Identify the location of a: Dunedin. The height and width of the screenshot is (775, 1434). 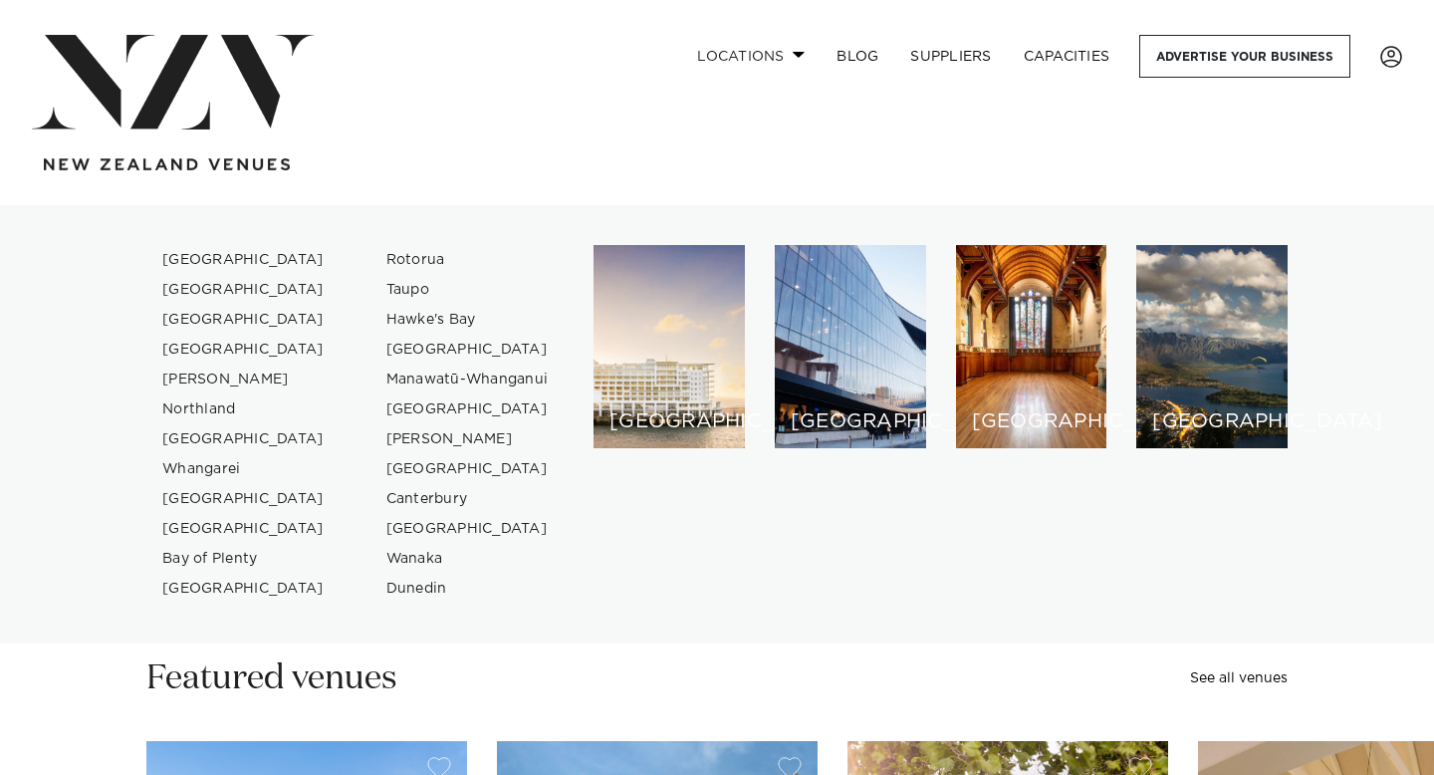
(467, 589).